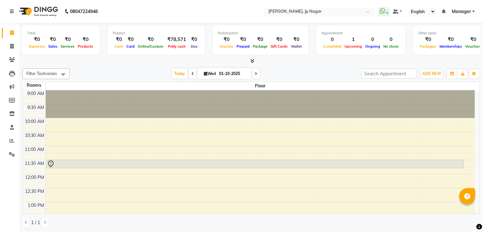 This screenshot has height=232, width=483. Describe the element at coordinates (389, 73) in the screenshot. I see `input: Search Appointment` at that location.